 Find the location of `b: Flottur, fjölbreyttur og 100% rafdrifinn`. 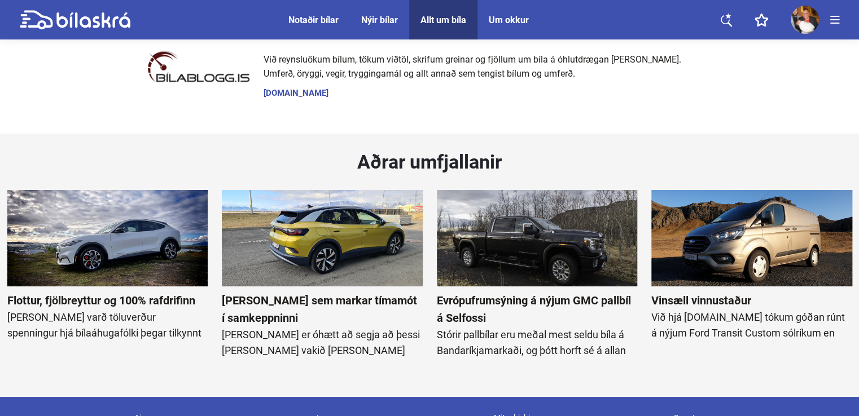

b: Flottur, fjölbreyttur og 100% rafdrifinn is located at coordinates (108, 301).